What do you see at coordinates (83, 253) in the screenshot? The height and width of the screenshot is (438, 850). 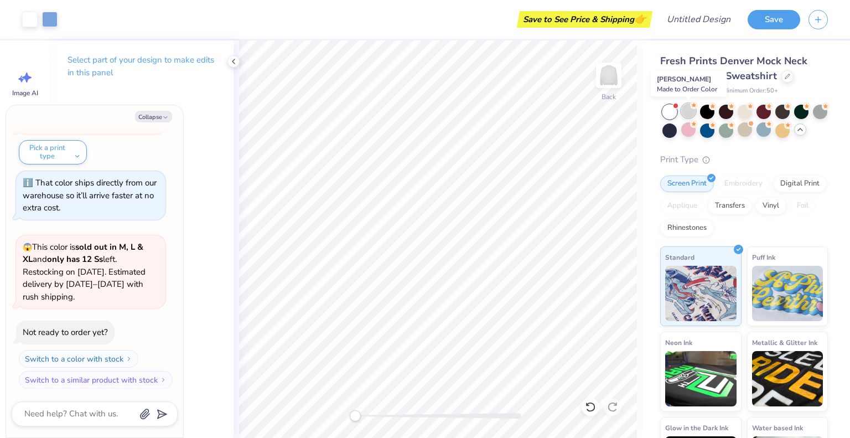 I see `strong: sold out in M, L & XL` at bounding box center [83, 253].